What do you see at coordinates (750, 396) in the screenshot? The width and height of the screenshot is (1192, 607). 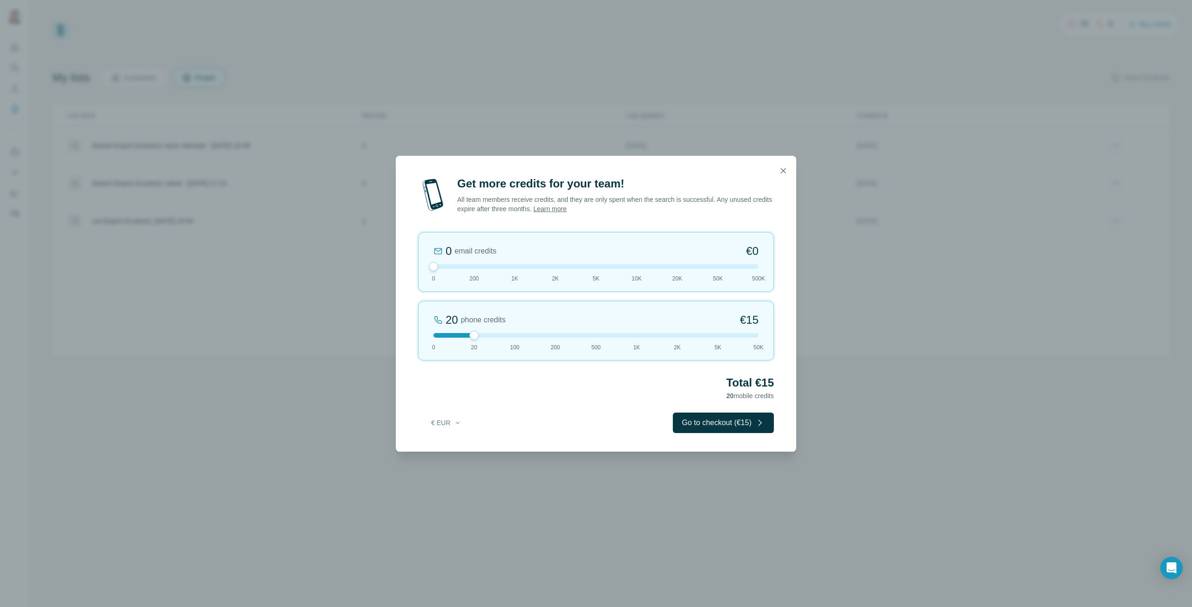 I see `span: mobile credits` at bounding box center [750, 396].